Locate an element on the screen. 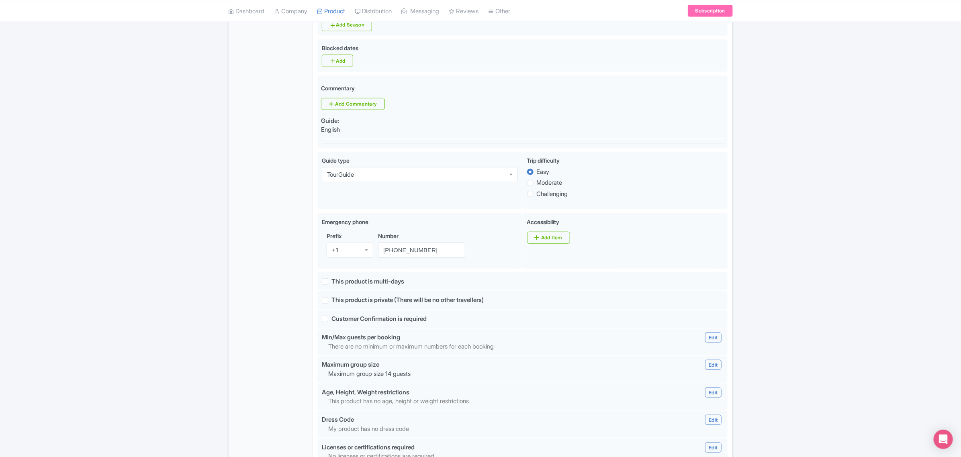 The height and width of the screenshot is (457, 961). span: Prefix is located at coordinates (334, 236).